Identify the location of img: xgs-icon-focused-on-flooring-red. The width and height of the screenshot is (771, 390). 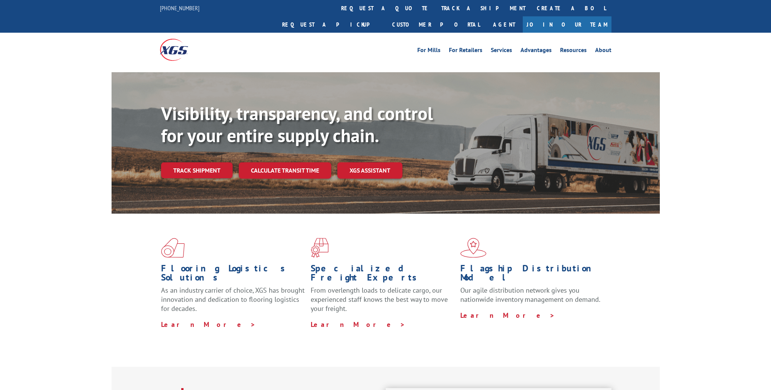
(319, 248).